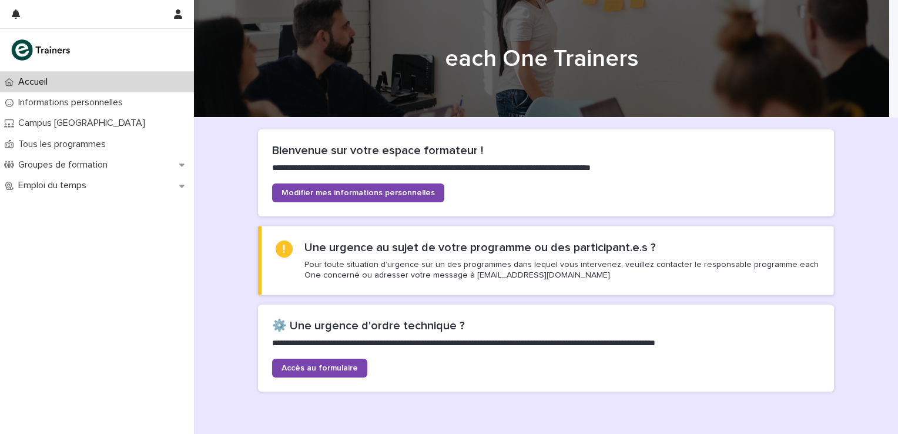  Describe the element at coordinates (546, 326) in the screenshot. I see `h2: ⚙️ Une urgence d'ordre technique ?` at that location.